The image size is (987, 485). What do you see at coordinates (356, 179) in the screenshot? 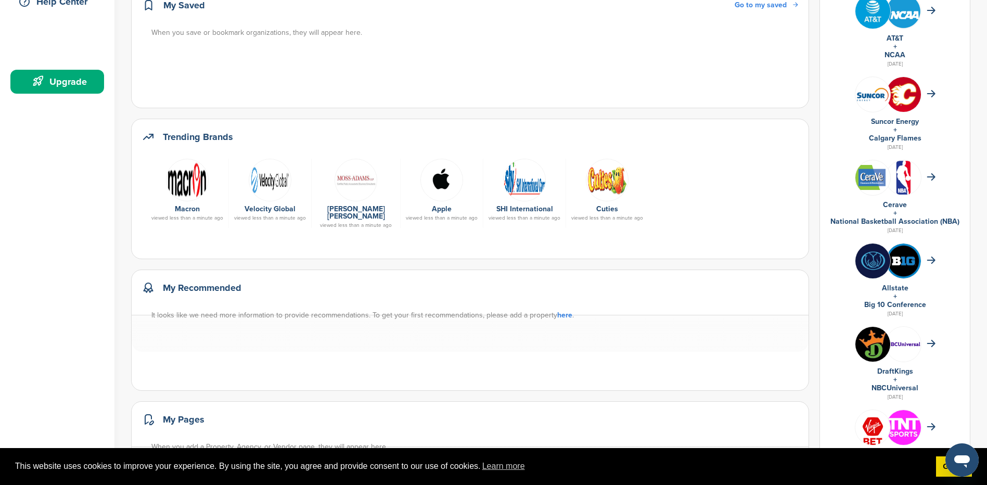
I see `a: Open uri20141112 50798 zv3x89` at bounding box center [356, 179].